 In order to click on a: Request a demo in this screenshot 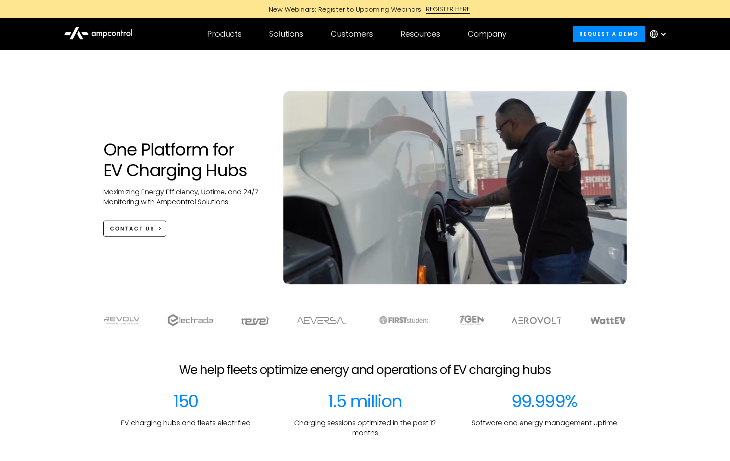, I will do `click(609, 34)`.